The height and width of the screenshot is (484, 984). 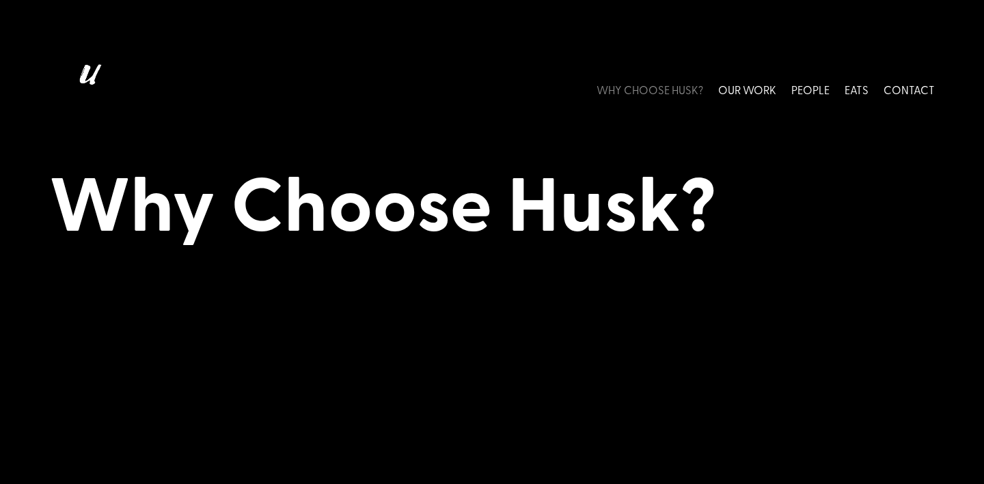 I want to click on a: EATS, so click(x=856, y=89).